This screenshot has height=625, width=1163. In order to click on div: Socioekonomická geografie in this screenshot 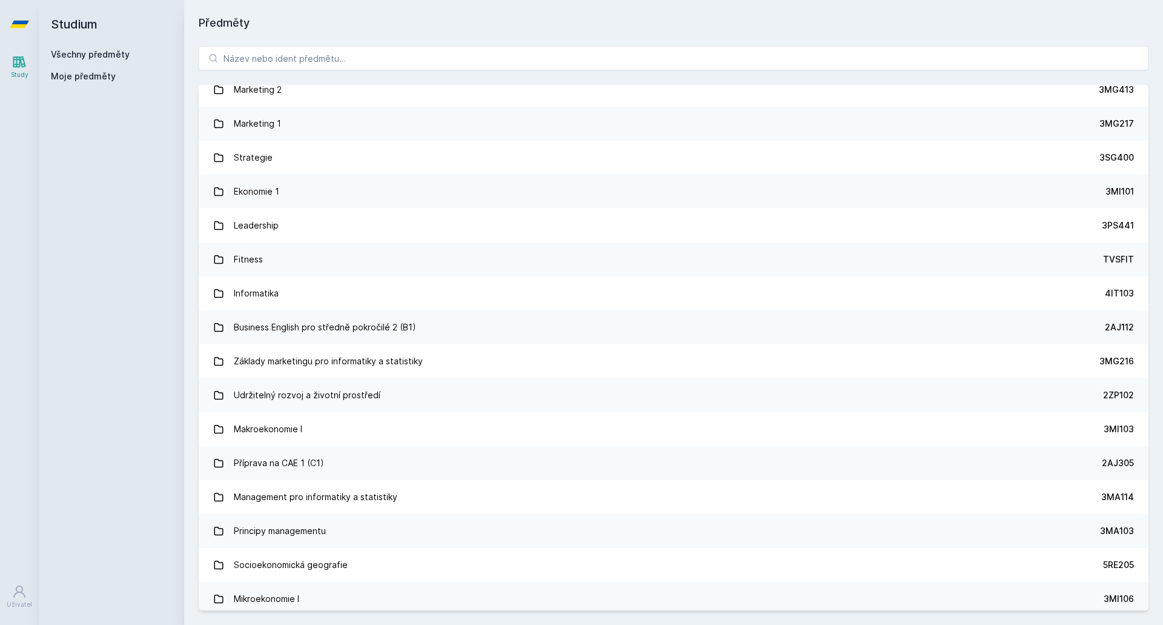, I will do `click(291, 565)`.